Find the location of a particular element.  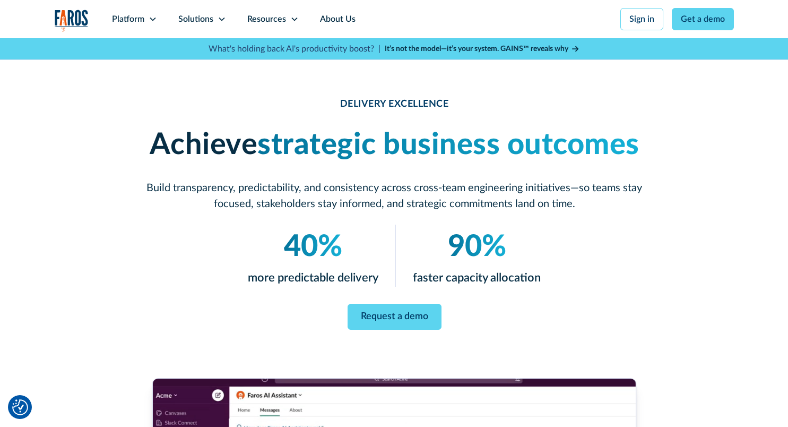

em: strategic business outcomes is located at coordinates (448, 145).